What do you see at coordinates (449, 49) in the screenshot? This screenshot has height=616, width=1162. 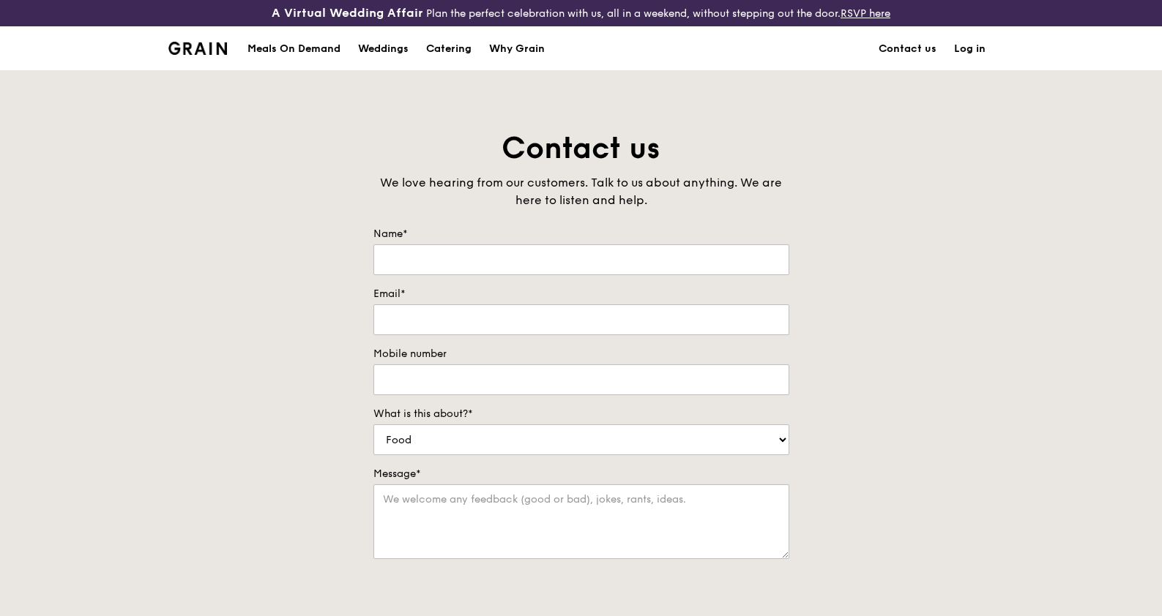 I see `div: Catering` at bounding box center [449, 49].